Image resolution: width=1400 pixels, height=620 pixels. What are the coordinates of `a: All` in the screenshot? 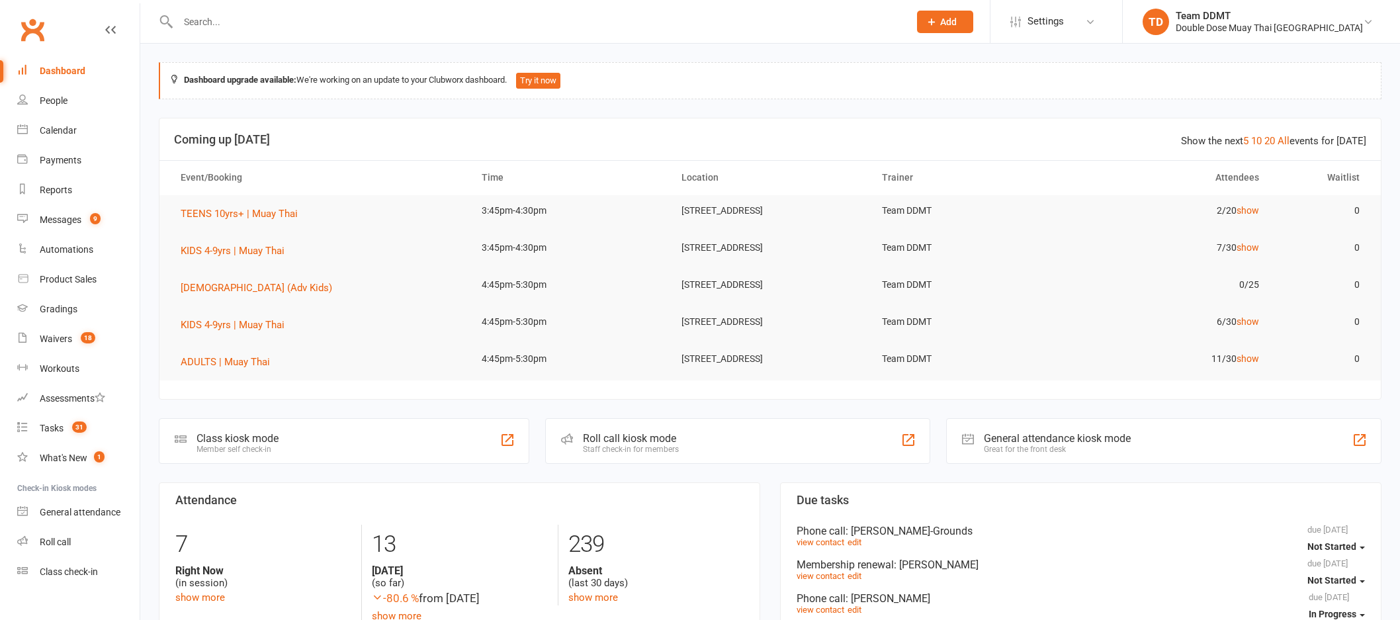 It's located at (1283, 141).